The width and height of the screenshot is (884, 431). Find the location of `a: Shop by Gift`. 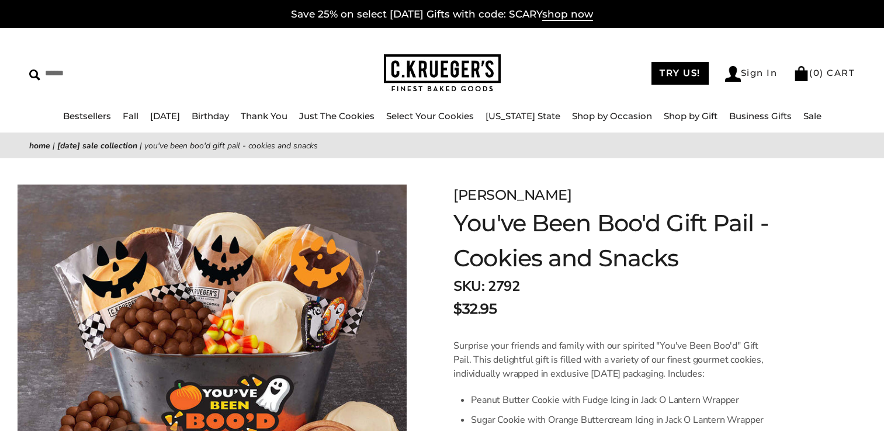

a: Shop by Gift is located at coordinates (691, 116).